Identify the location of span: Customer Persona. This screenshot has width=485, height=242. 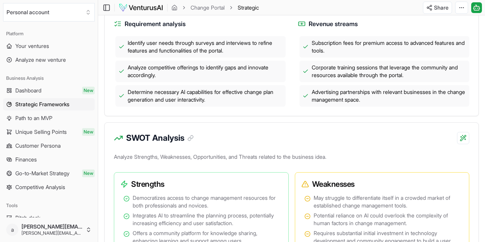
(38, 146).